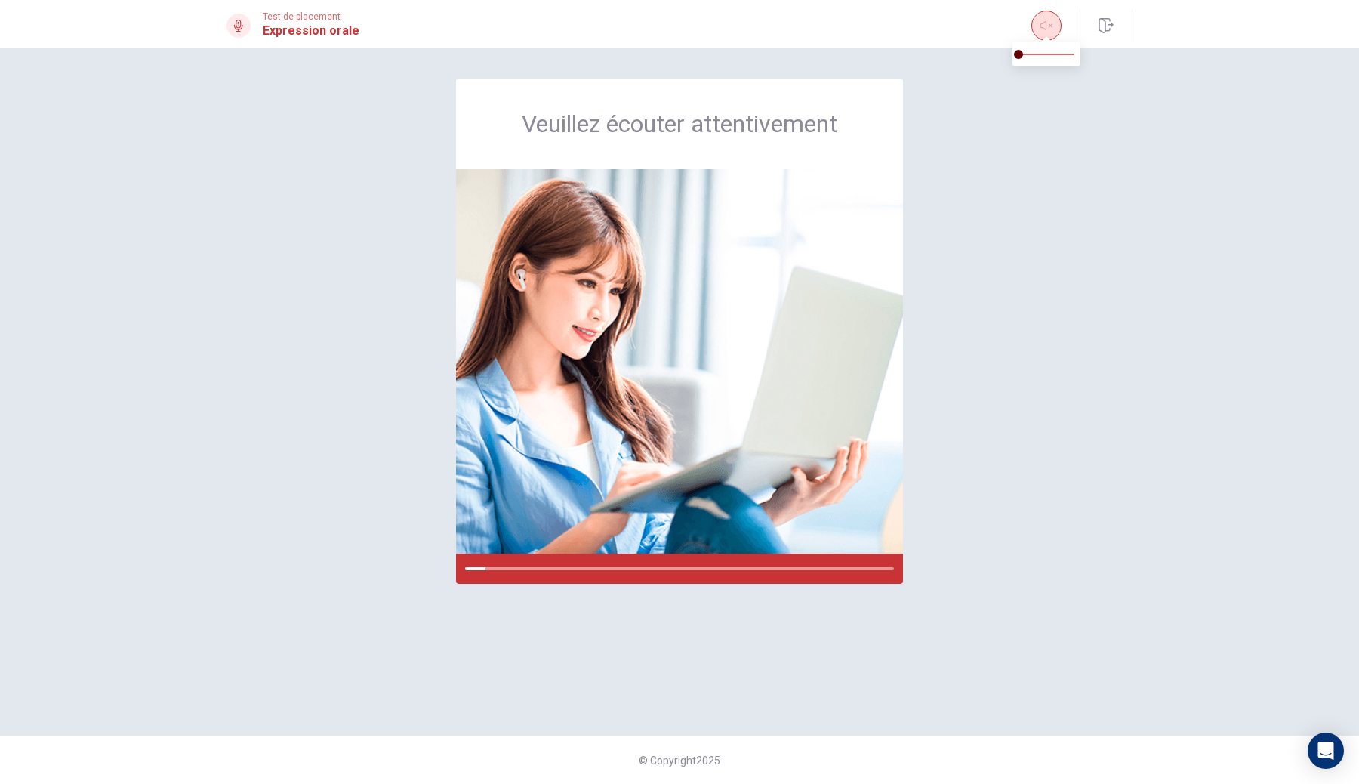 The image size is (1359, 784). What do you see at coordinates (311, 17) in the screenshot?
I see `span: Test de placement` at bounding box center [311, 17].